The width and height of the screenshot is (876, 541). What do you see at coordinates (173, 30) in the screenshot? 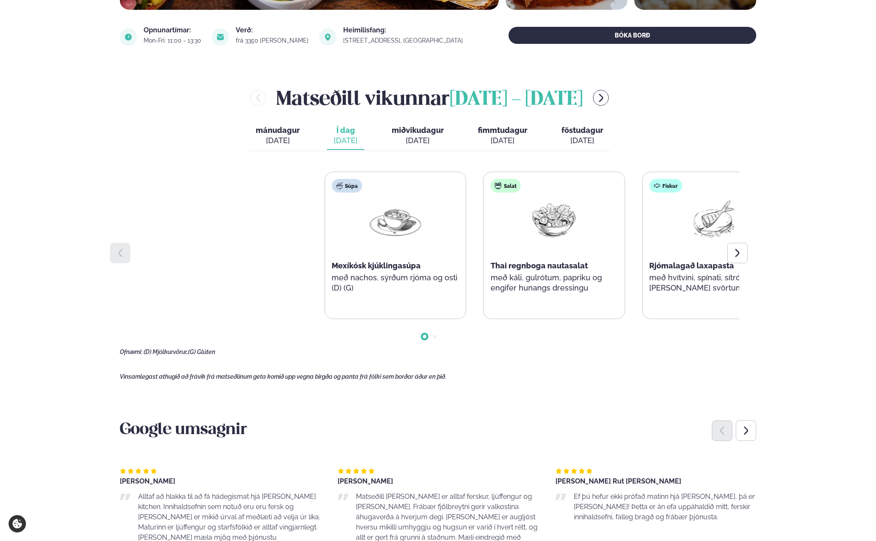
I see `div: Opnunartímar:` at bounding box center [173, 30].